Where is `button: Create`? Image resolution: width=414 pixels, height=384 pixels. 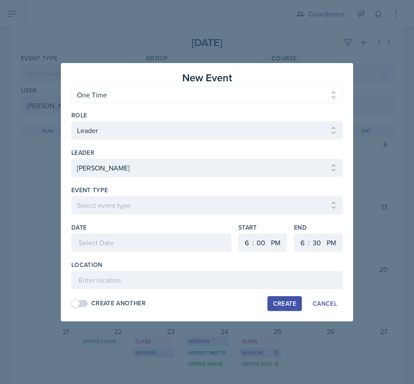
button: Create is located at coordinates (284, 303).